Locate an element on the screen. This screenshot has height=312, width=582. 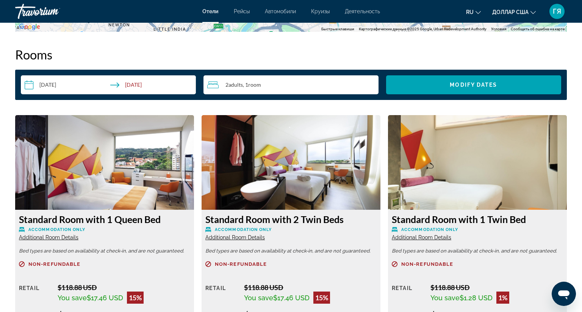
span: Room is located at coordinates (255, 85).